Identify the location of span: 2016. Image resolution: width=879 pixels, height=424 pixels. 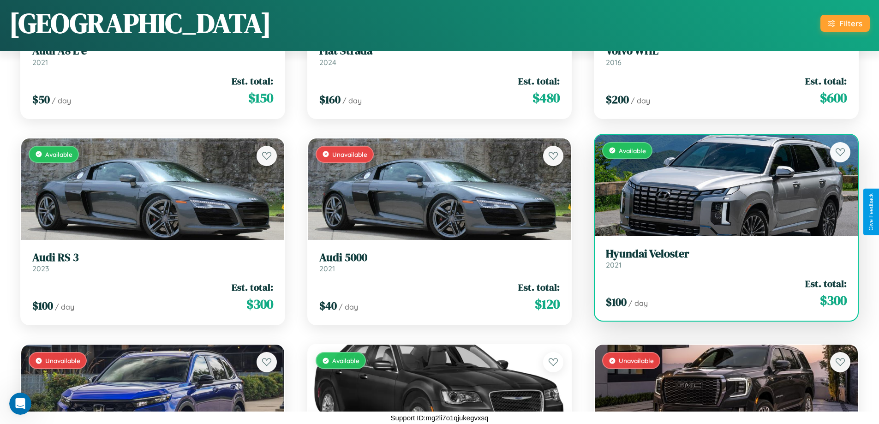
(614, 62).